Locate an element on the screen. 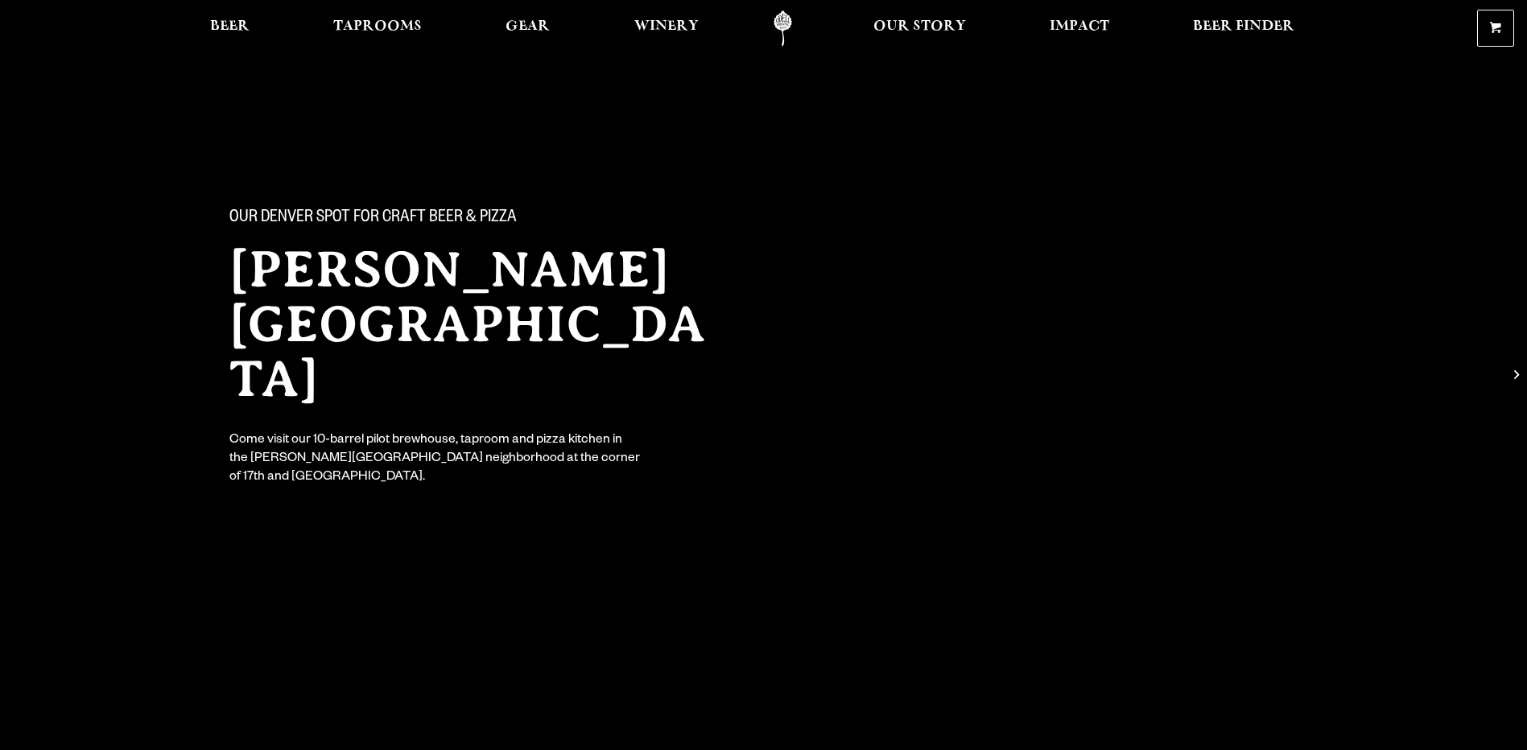 This screenshot has height=750, width=1527. a: Gear is located at coordinates (527, 28).